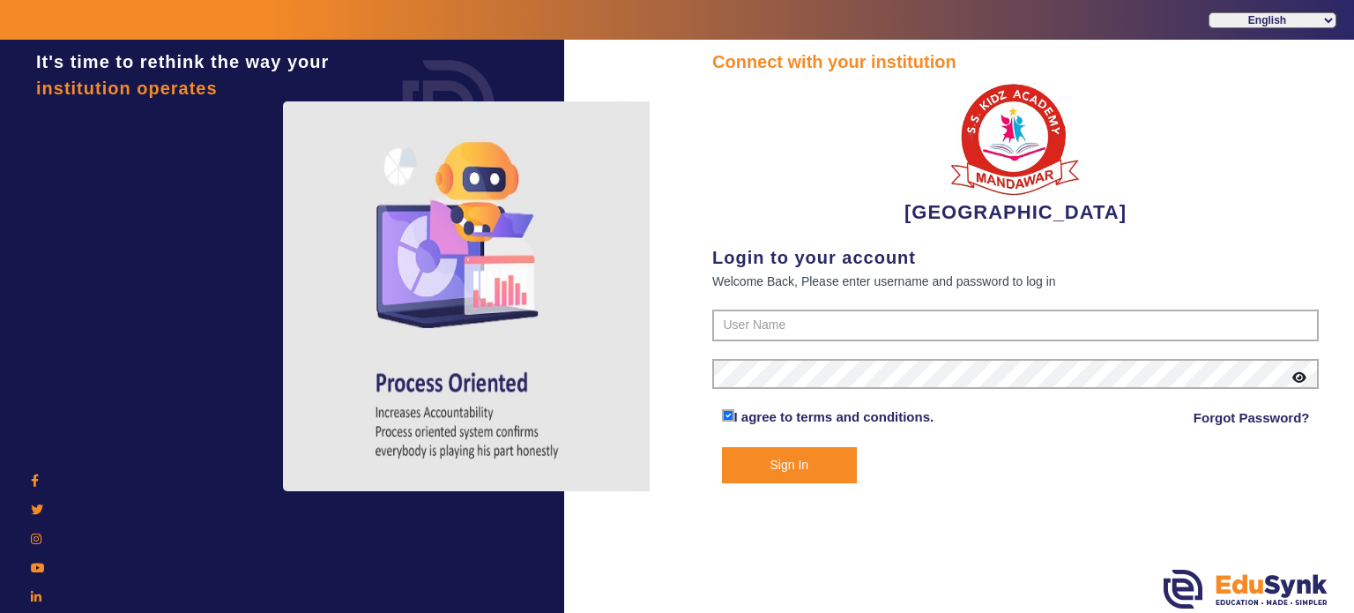 The height and width of the screenshot is (613, 1354). What do you see at coordinates (1252, 418) in the screenshot?
I see `a: Forgot Password?` at bounding box center [1252, 418].